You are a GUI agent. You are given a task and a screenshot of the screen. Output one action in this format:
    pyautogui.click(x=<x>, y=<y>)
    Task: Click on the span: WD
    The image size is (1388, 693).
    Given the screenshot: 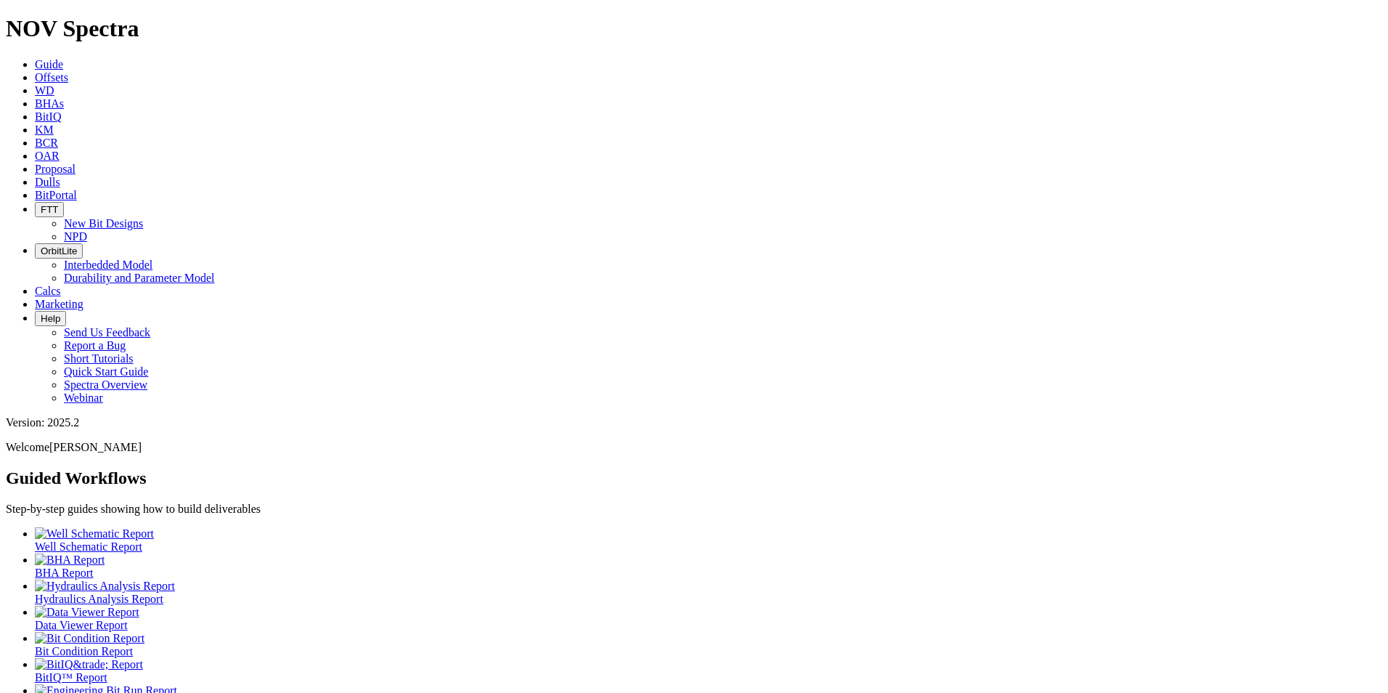 What is the action you would take?
    pyautogui.click(x=44, y=90)
    